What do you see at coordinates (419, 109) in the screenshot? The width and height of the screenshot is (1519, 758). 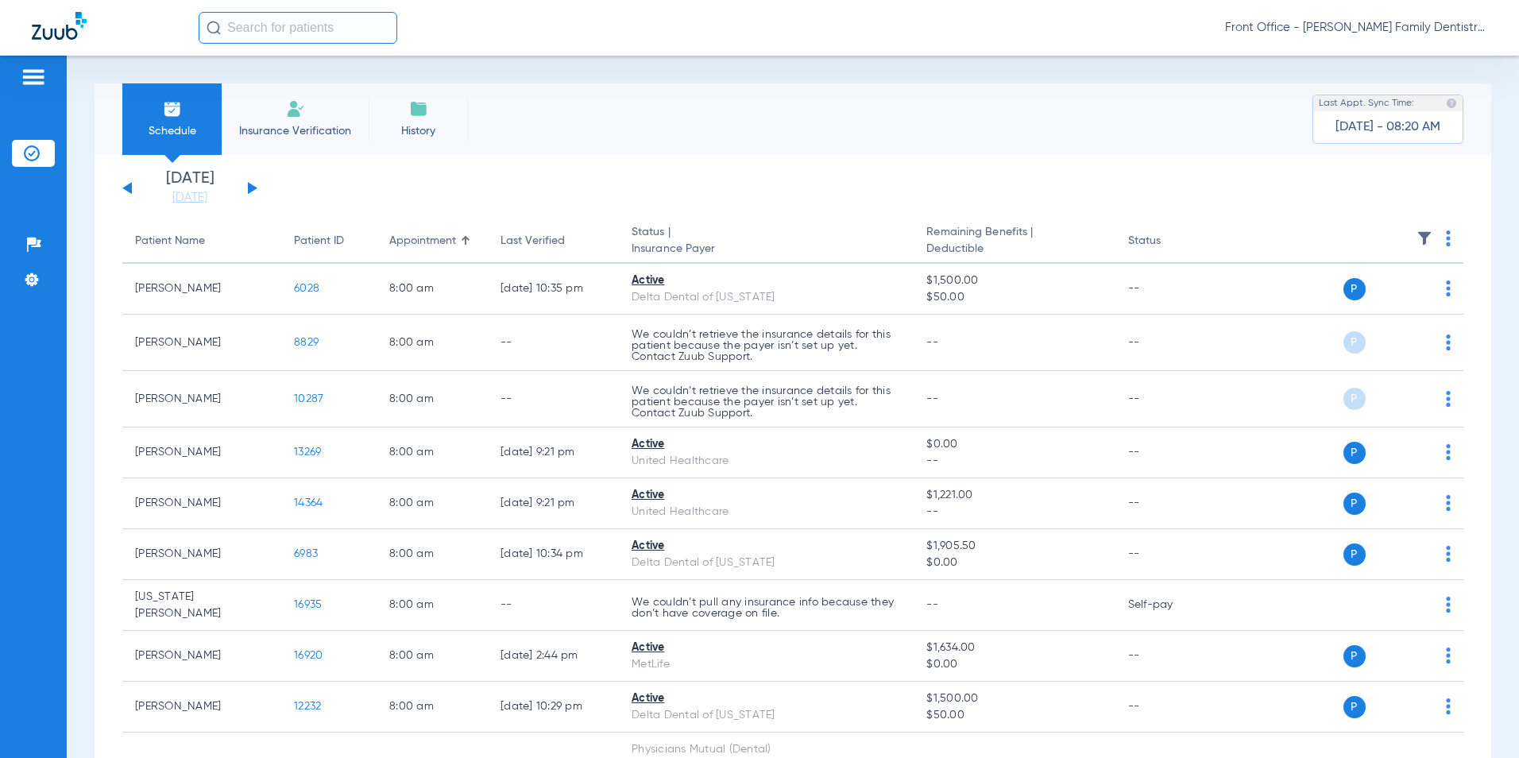 I see `img: History` at bounding box center [419, 109].